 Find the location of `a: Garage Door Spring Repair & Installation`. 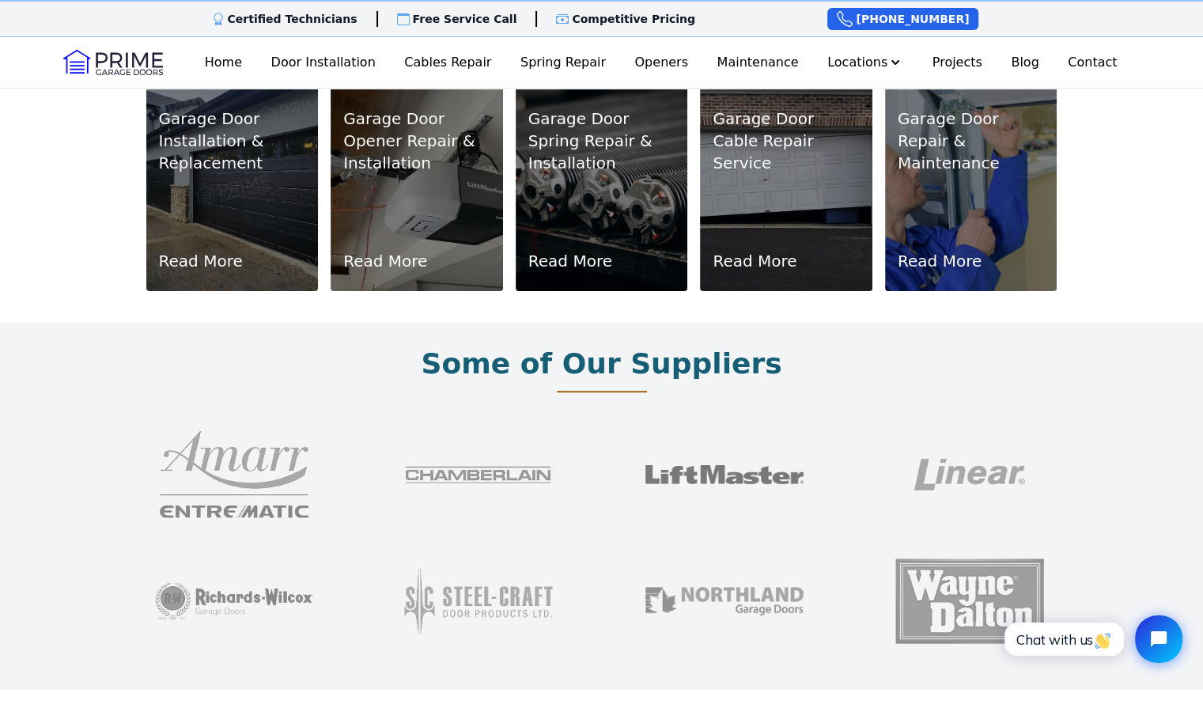

a: Garage Door Spring Repair & Installation is located at coordinates (602, 141).